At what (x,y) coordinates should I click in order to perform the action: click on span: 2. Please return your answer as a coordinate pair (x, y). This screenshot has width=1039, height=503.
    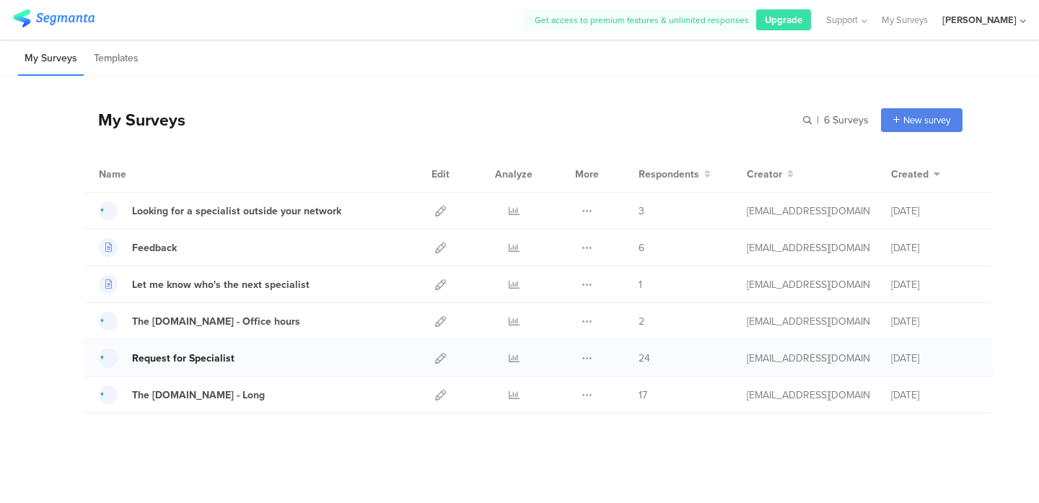
    Looking at the image, I should click on (641, 321).